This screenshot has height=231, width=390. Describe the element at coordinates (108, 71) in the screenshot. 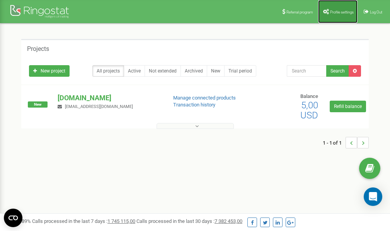

I see `a: All projects` at that location.